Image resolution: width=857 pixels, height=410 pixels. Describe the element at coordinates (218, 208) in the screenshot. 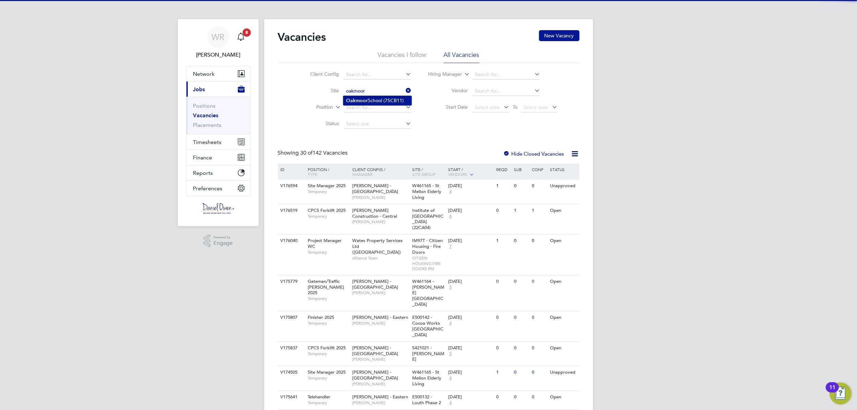

I see `img: danielowen-logo-retina.png` at that location.